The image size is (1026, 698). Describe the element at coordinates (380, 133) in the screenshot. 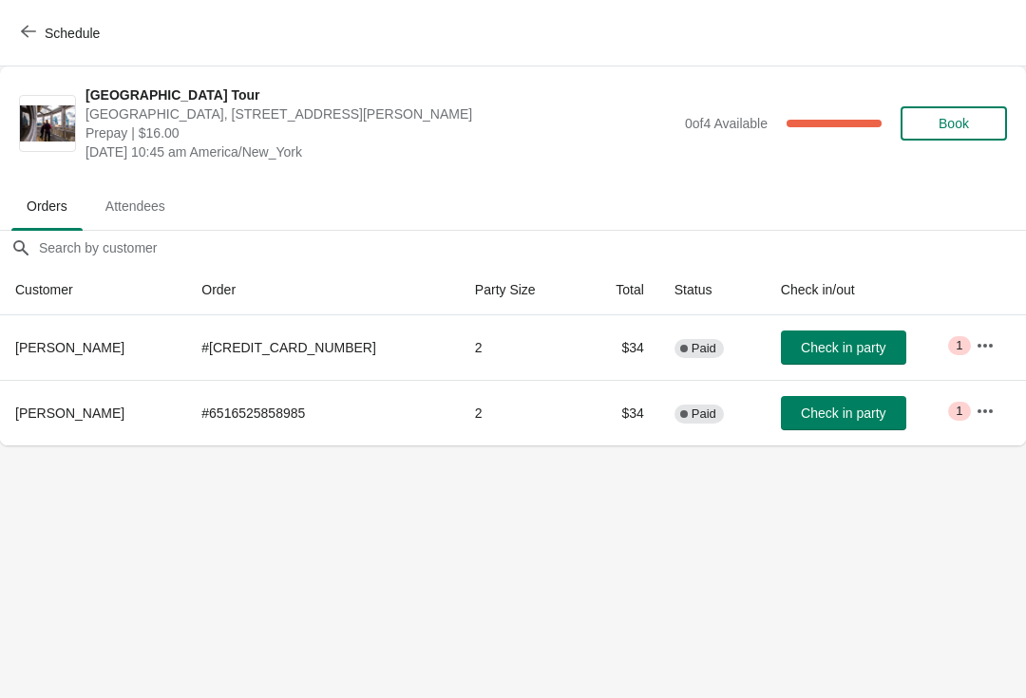

I see `span: Prepay | $16.00` at that location.